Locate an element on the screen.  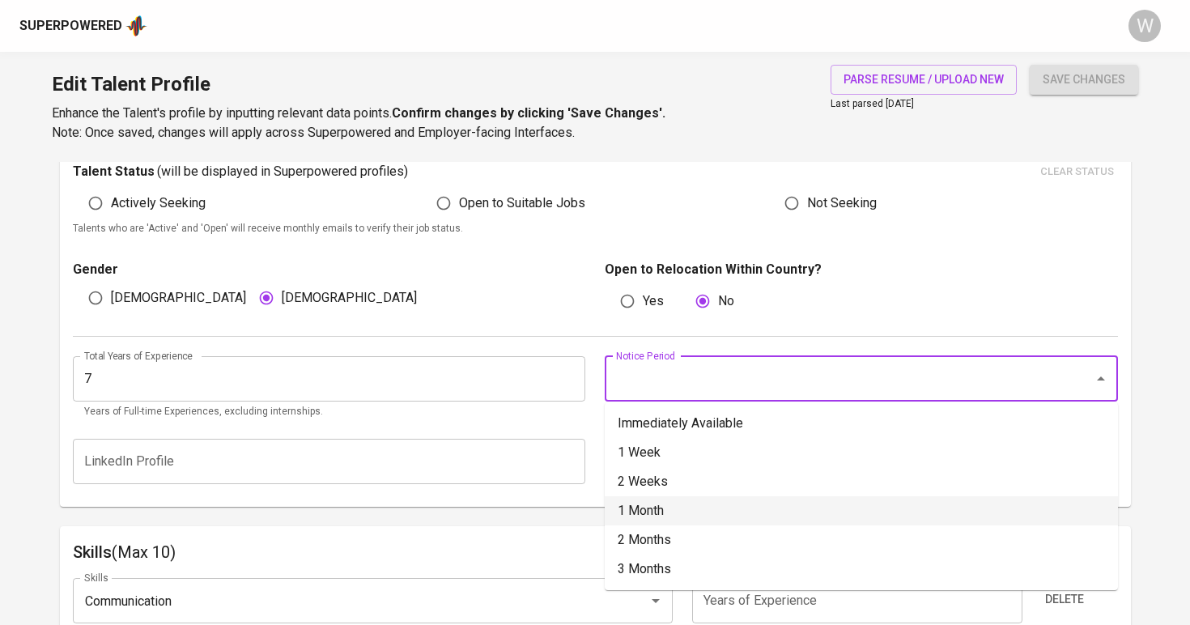
h1: Edit Talent Profile is located at coordinates (359, 84).